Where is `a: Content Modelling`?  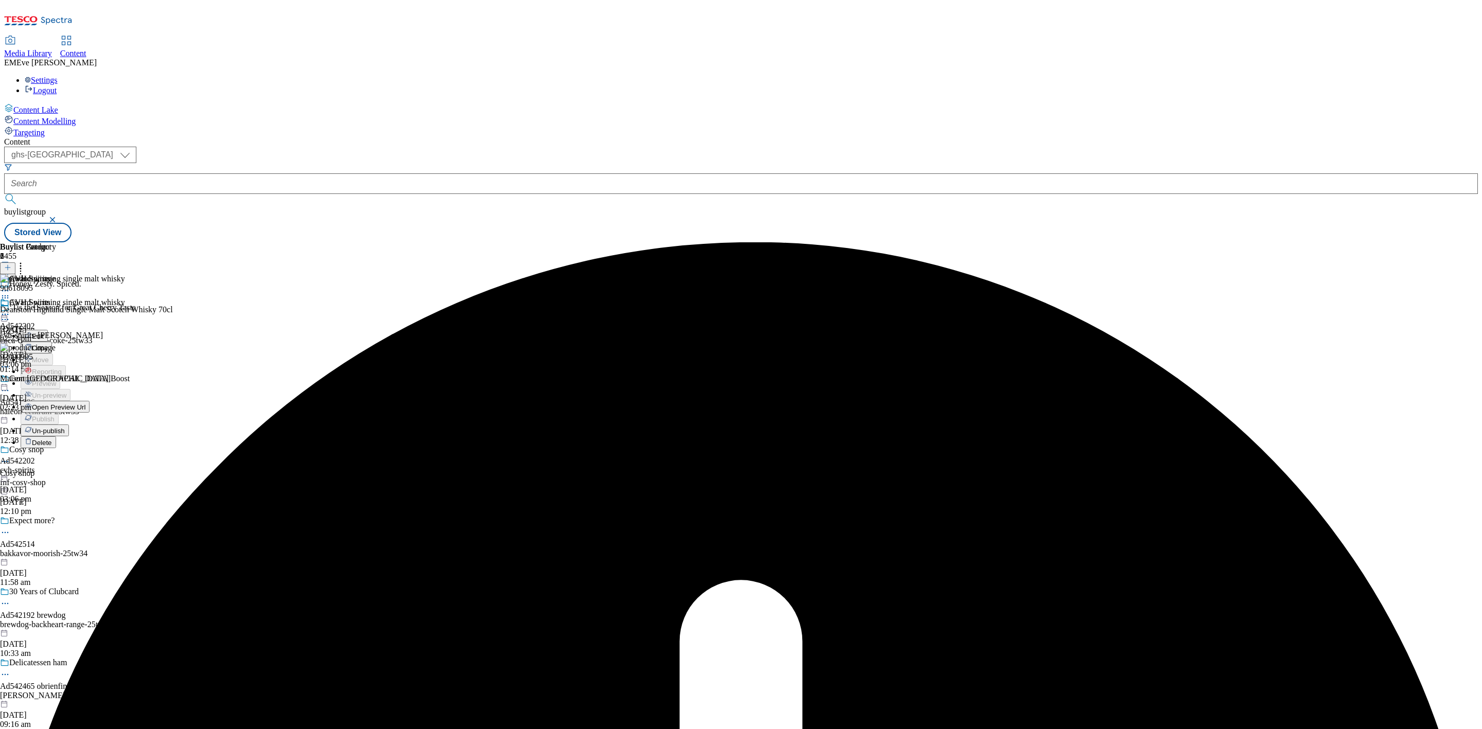
a: Content Modelling is located at coordinates (741, 120).